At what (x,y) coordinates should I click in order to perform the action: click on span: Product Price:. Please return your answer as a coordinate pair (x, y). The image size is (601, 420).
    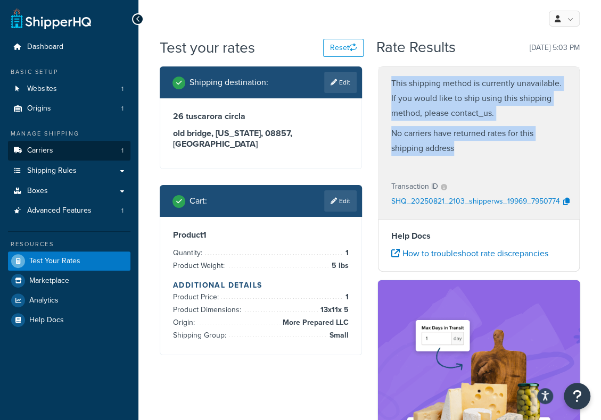
    Looking at the image, I should click on (197, 297).